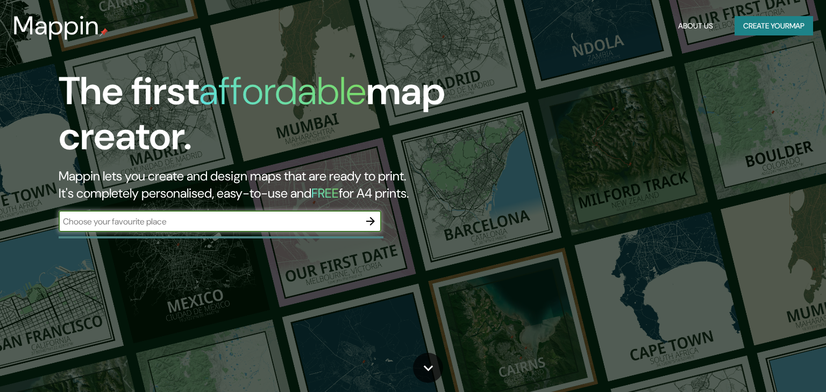  What do you see at coordinates (56, 26) in the screenshot?
I see `h3: Mappin` at bounding box center [56, 26].